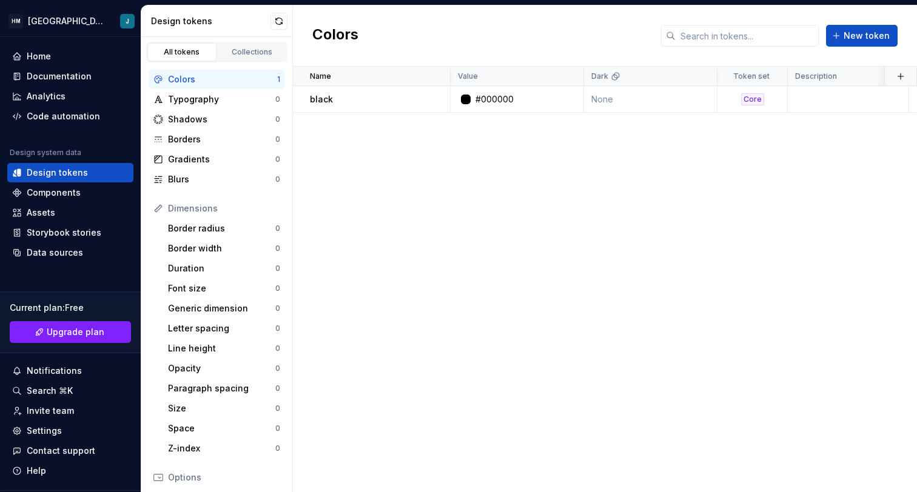 This screenshot has width=917, height=492. Describe the element at coordinates (39, 56) in the screenshot. I see `div: Home` at that location.